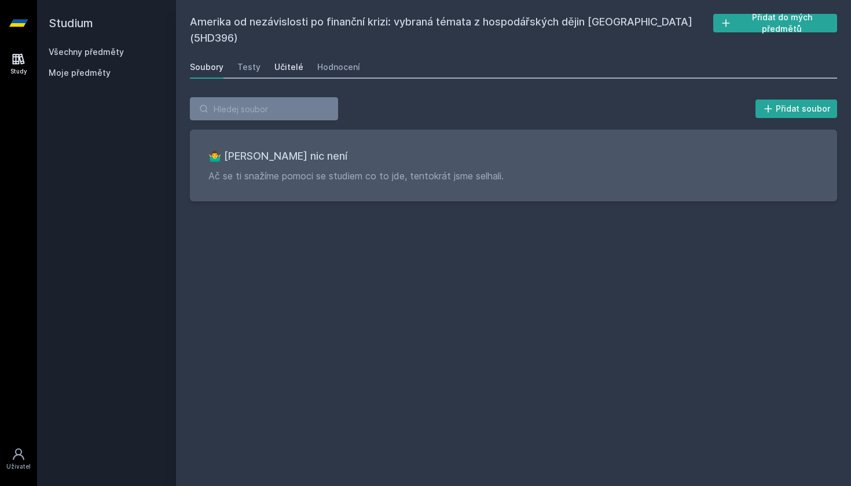 The width and height of the screenshot is (851, 486). Describe the element at coordinates (513, 176) in the screenshot. I see `p: Ač se ti snažíme pomoci se studiem co to jde, tentokrát jsme selhali.` at that location.